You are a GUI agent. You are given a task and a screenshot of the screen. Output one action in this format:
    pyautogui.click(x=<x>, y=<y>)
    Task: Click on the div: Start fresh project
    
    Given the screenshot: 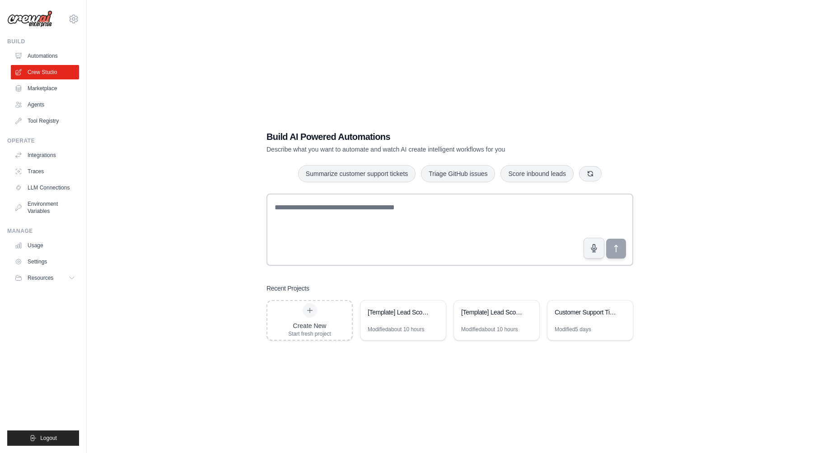 What is the action you would take?
    pyautogui.click(x=309, y=334)
    